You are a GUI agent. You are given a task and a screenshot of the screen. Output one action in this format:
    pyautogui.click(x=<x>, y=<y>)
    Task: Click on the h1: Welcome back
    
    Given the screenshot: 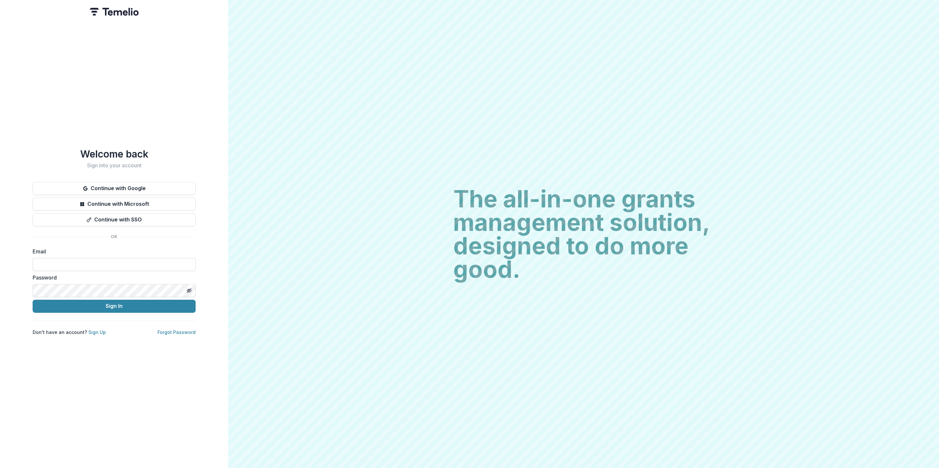 What is the action you would take?
    pyautogui.click(x=114, y=154)
    